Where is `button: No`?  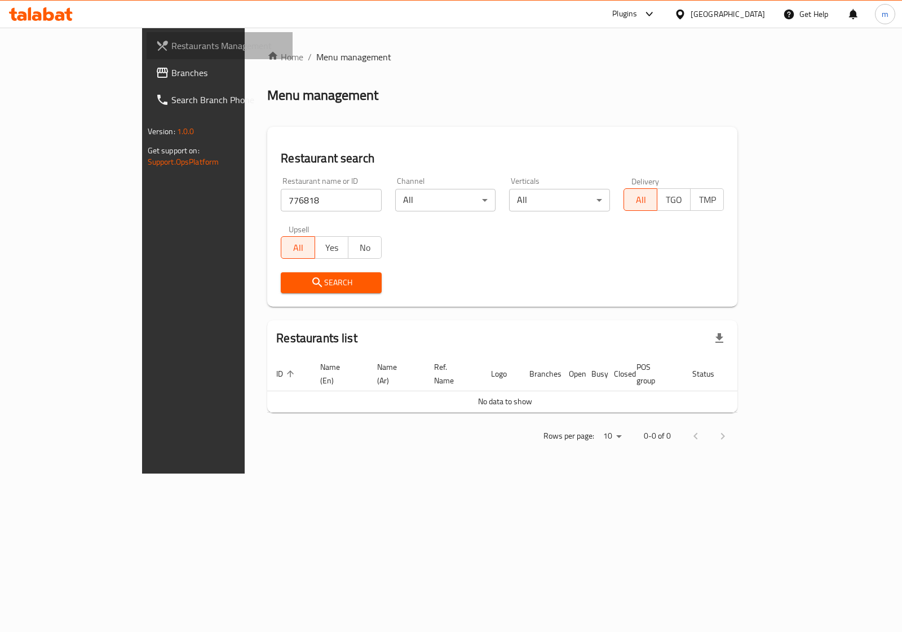
button: No is located at coordinates (365, 247).